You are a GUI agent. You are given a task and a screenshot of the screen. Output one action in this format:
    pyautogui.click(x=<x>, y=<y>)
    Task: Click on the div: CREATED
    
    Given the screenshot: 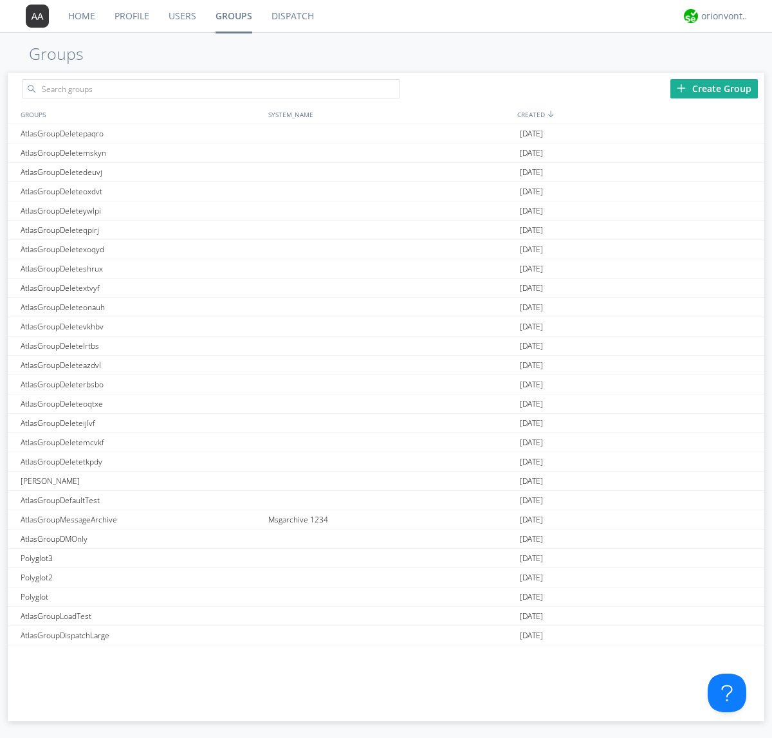 What is the action you would take?
    pyautogui.click(x=639, y=114)
    